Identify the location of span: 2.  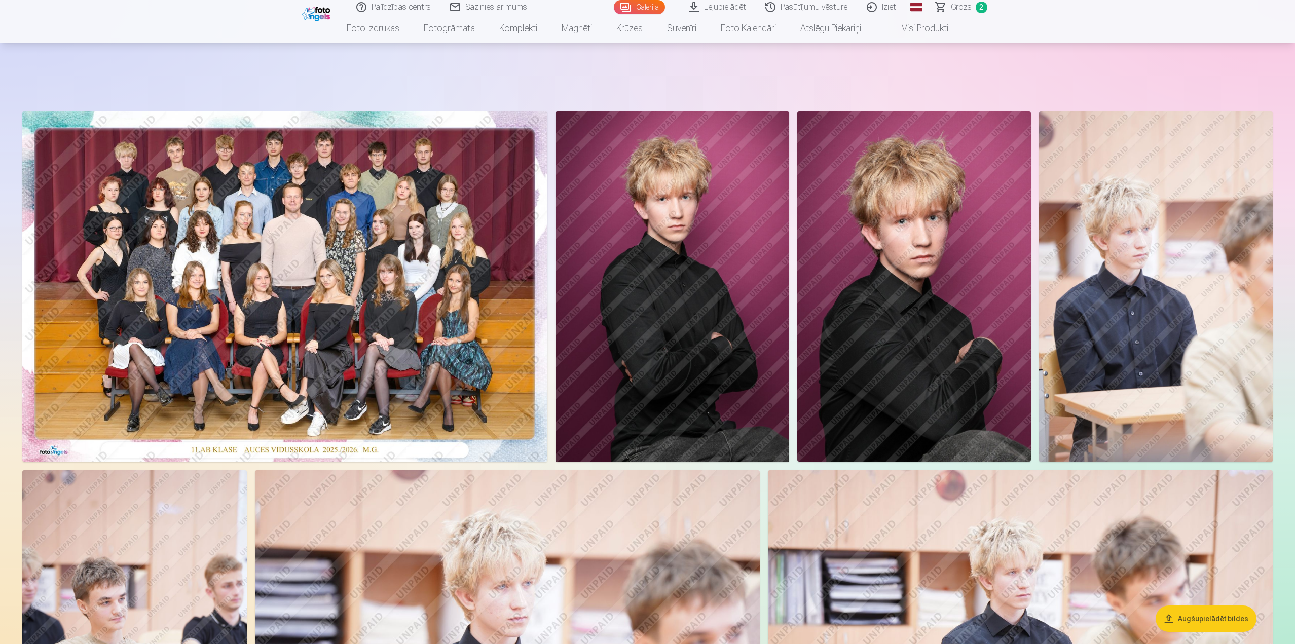
(981, 7).